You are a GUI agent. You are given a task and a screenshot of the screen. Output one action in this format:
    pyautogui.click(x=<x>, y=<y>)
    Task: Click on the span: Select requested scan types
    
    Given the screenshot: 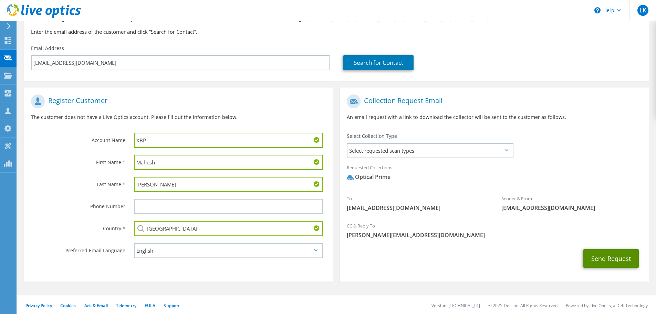 What is the action you would take?
    pyautogui.click(x=430, y=151)
    